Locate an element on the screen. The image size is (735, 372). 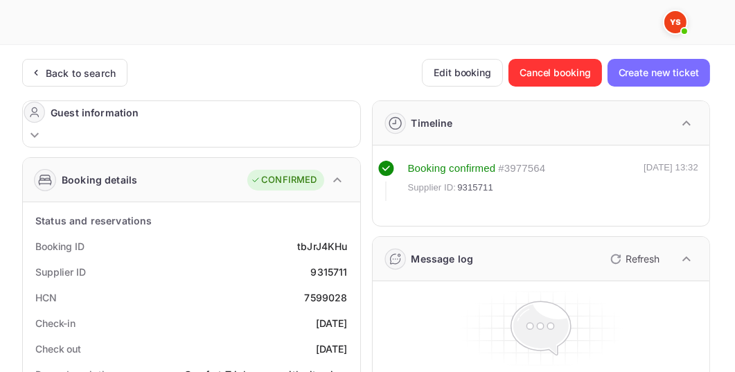
div: CONFIRMED is located at coordinates (283, 180).